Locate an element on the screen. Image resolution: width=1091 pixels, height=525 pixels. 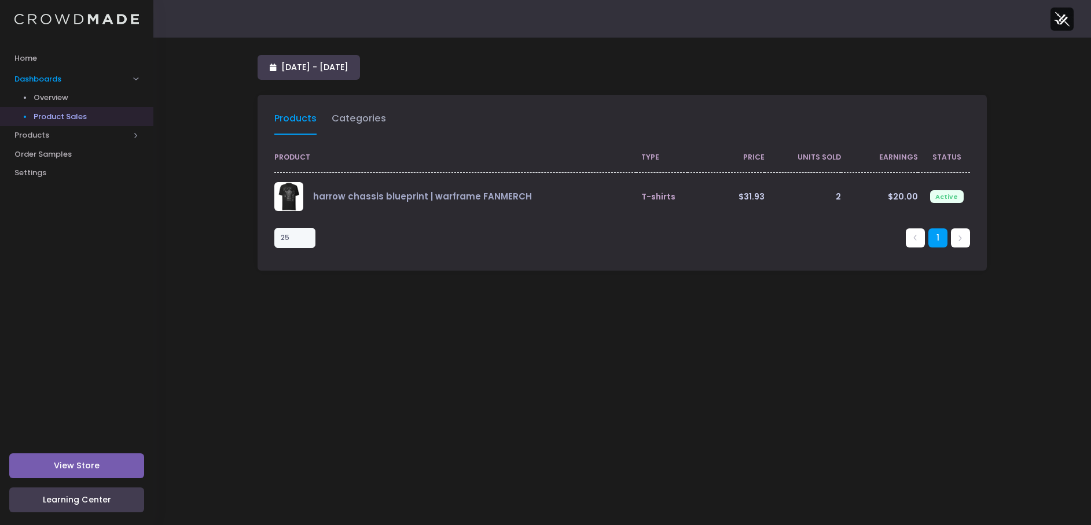
img: Logo is located at coordinates (76, 19).